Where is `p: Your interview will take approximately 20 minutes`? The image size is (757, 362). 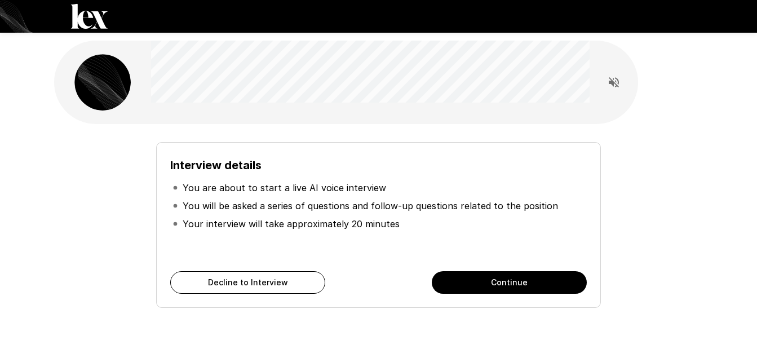 p: Your interview will take approximately 20 minutes is located at coordinates (291, 224).